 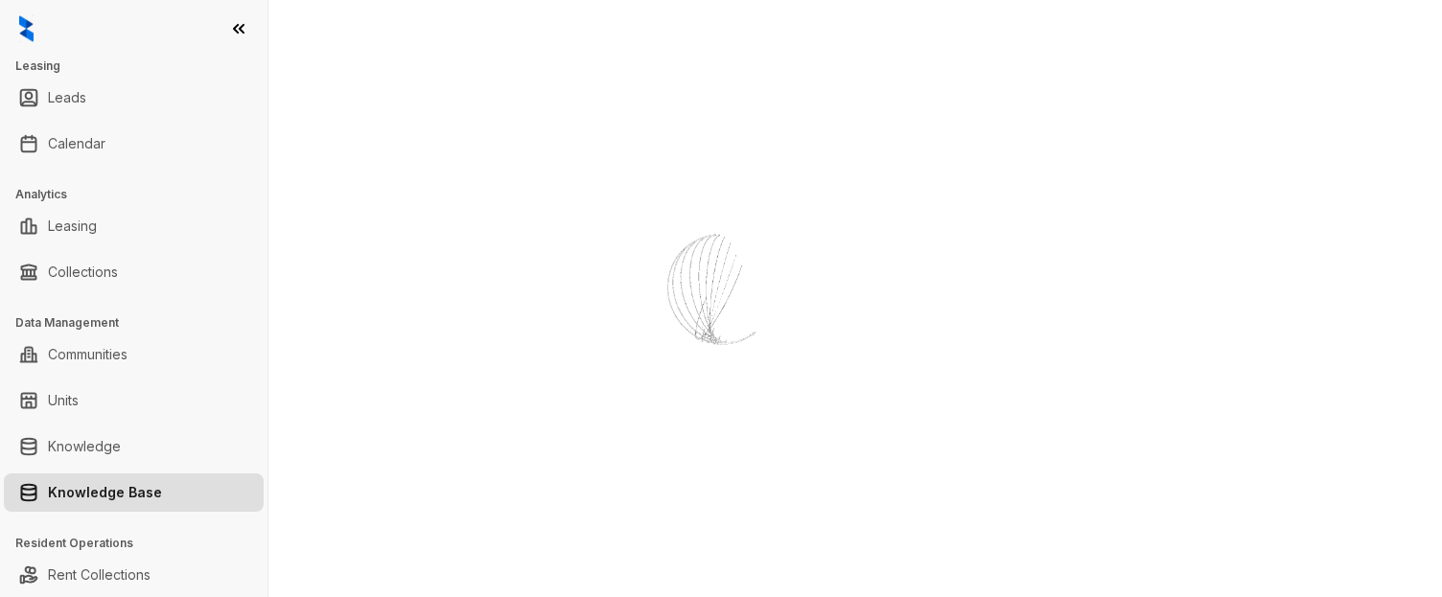 I want to click on li: Knowledge Base, so click(x=133, y=493).